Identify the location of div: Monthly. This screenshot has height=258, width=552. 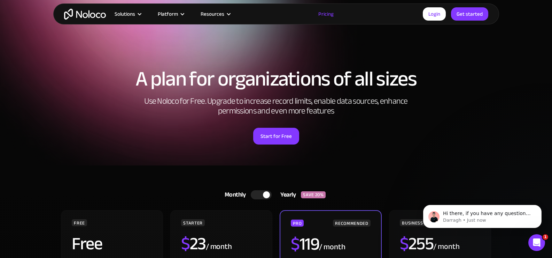
(234, 194).